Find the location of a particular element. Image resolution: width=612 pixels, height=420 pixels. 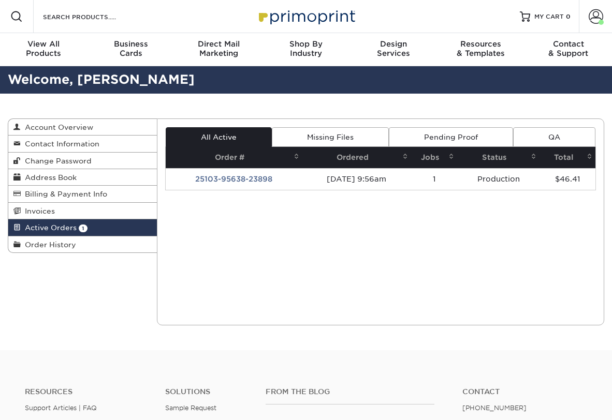

h4: Solutions is located at coordinates (208, 392).